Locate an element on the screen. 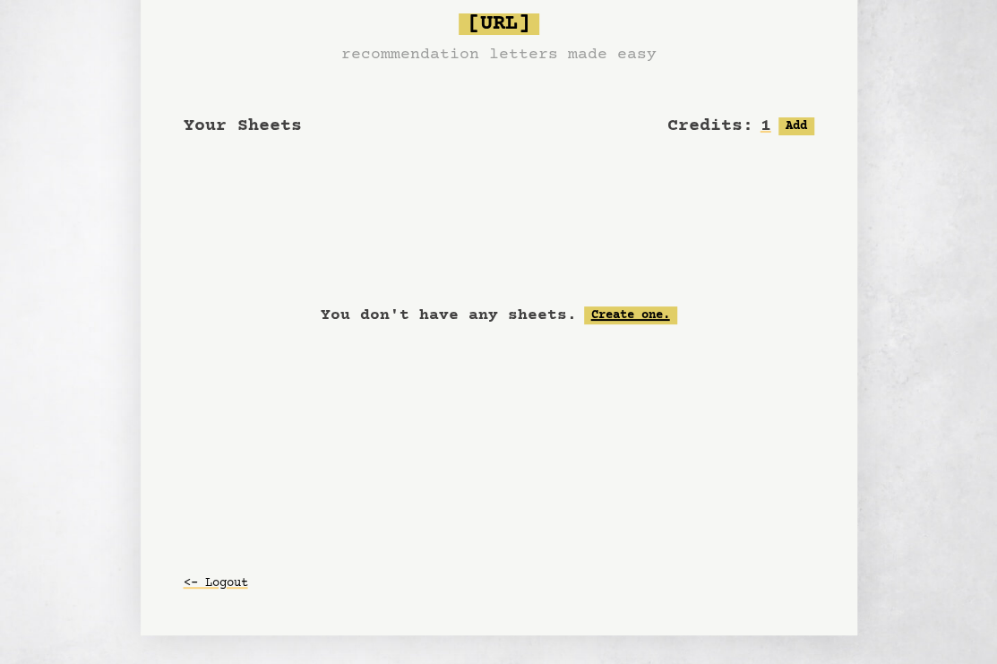  p: You don't have any sheets. is located at coordinates (449, 315).